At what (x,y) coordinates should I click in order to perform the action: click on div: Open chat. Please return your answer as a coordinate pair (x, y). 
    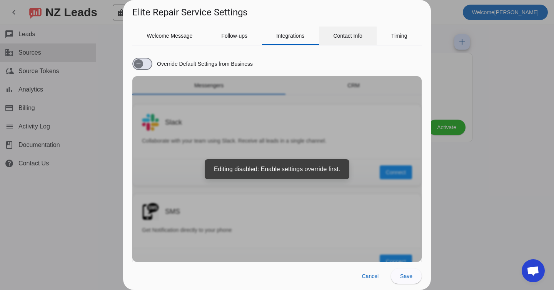
    Looking at the image, I should click on (534, 271).